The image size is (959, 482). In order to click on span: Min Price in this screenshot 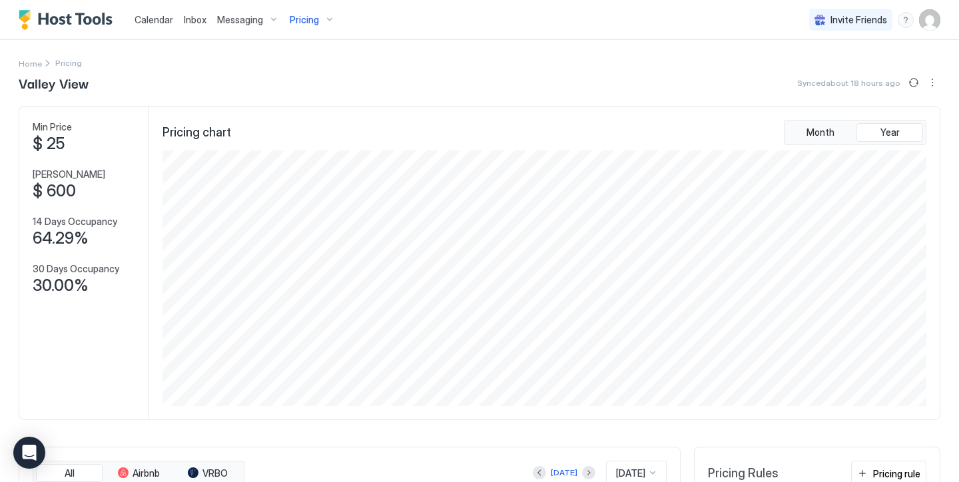, I will do `click(52, 127)`.